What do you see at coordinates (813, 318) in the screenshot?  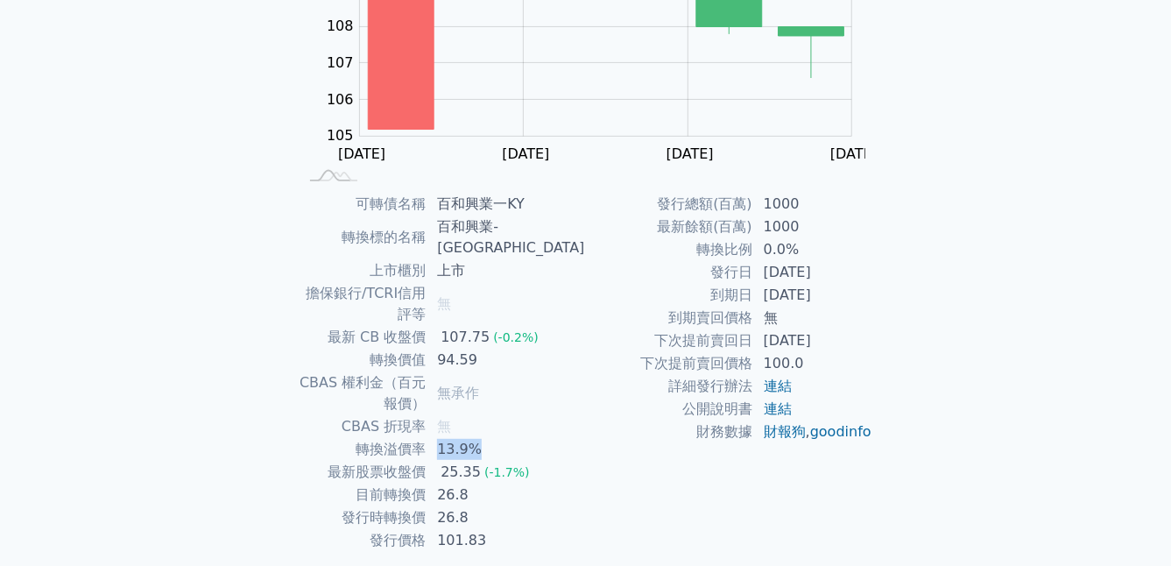 I see `td: 無` at bounding box center [813, 318].